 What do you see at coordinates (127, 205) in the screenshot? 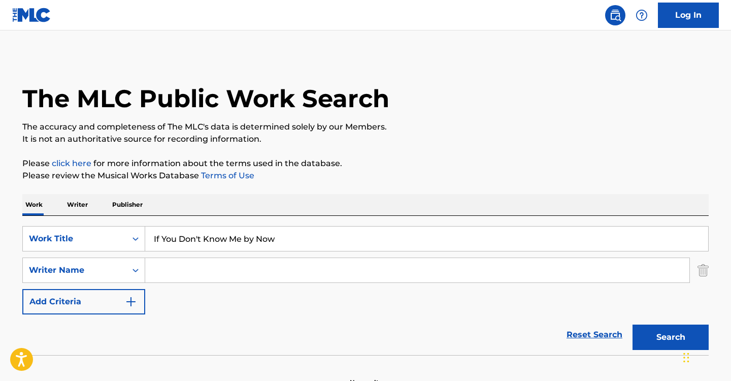
I see `p: Publisher` at bounding box center [127, 205].